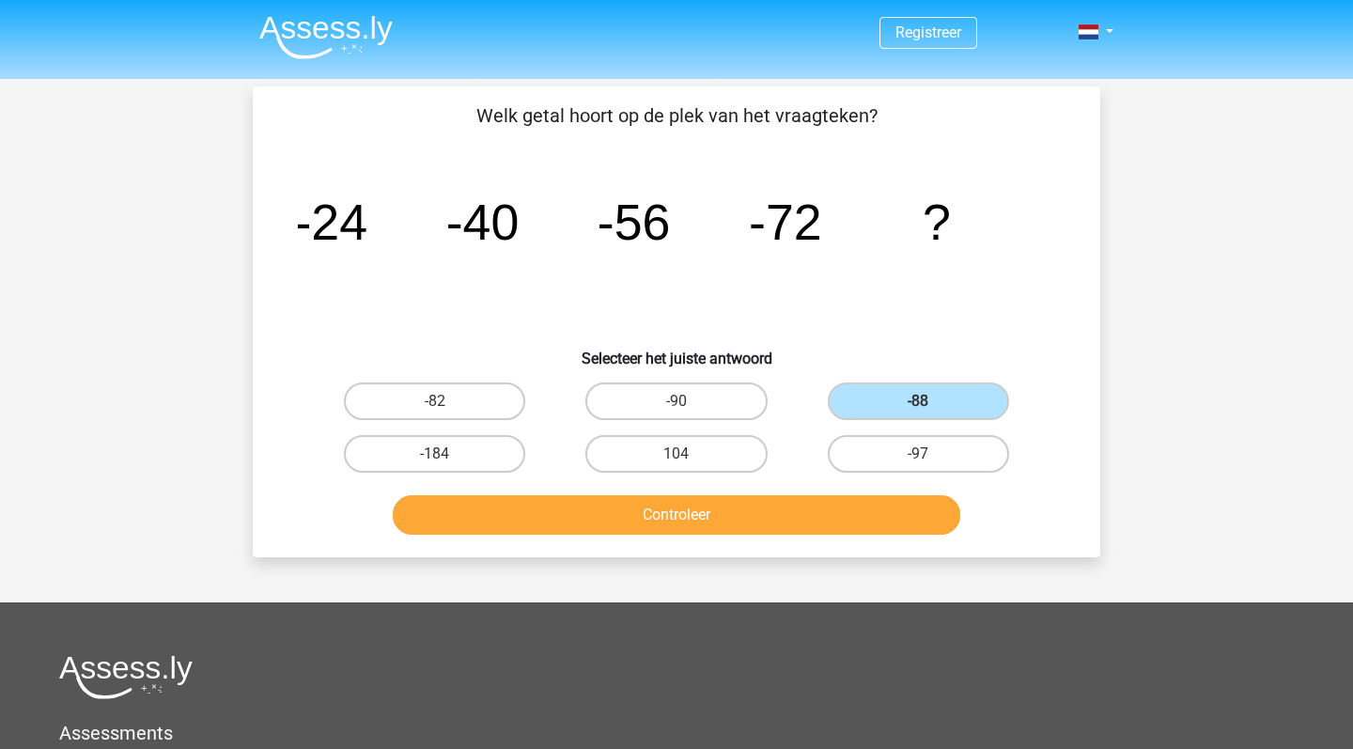  Describe the element at coordinates (634, 222) in the screenshot. I see `tspan: -56` at that location.